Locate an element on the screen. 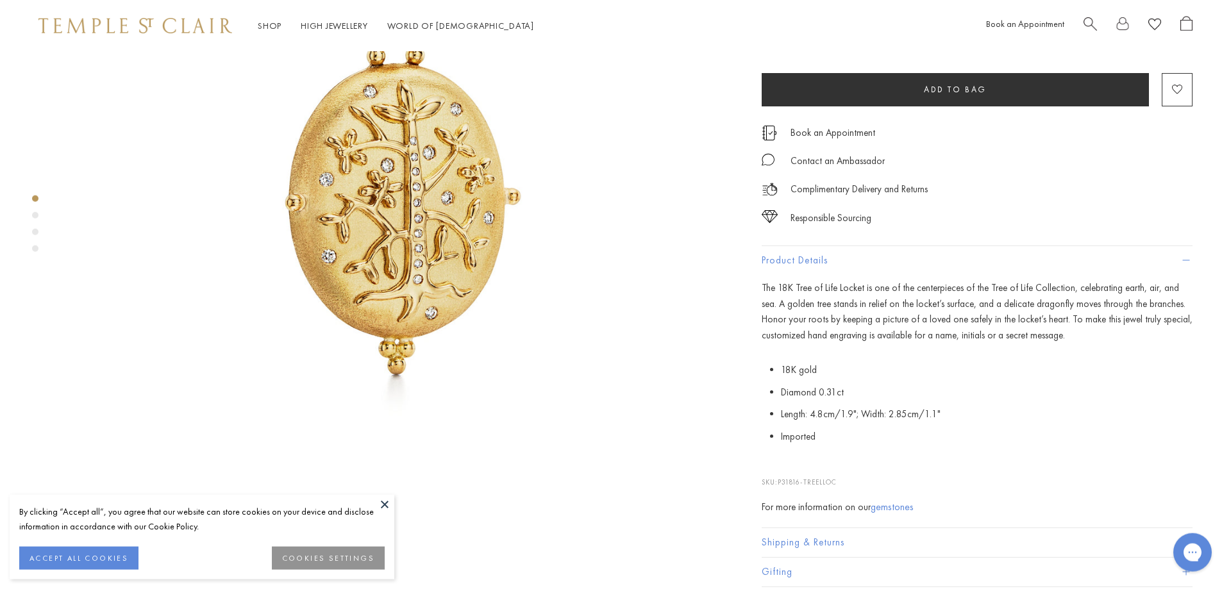 The image size is (1231, 589). div: Contact an Ambassador is located at coordinates (837, 161).